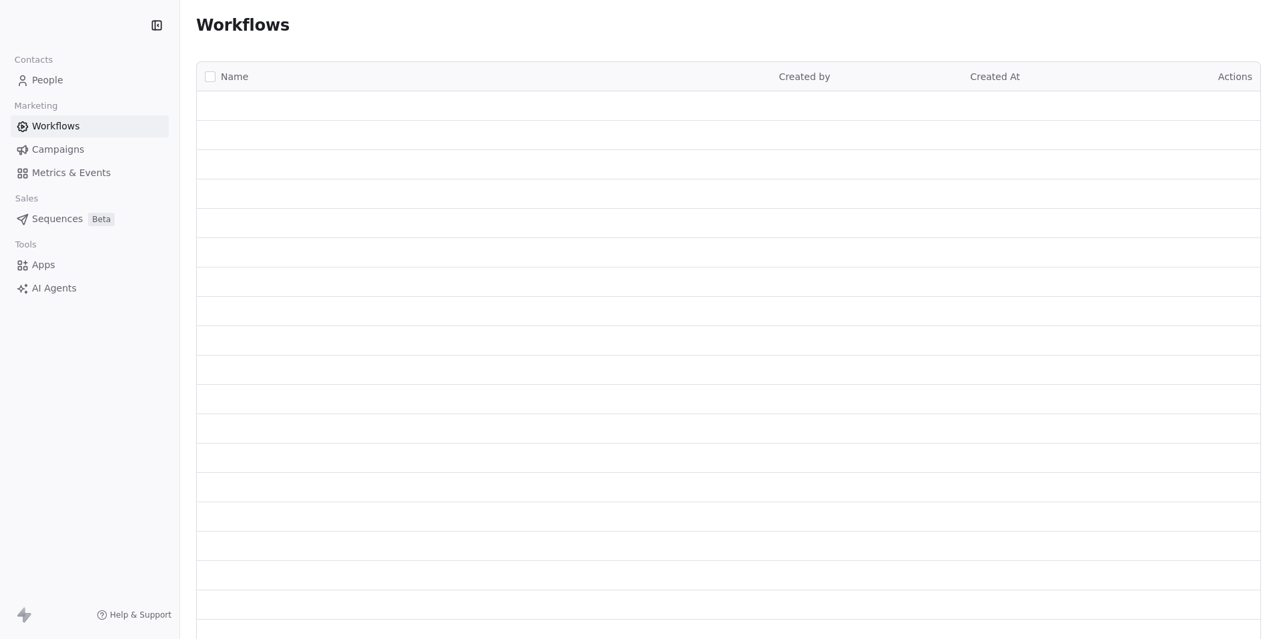  Describe the element at coordinates (89, 149) in the screenshot. I see `a: Campaigns` at that location.